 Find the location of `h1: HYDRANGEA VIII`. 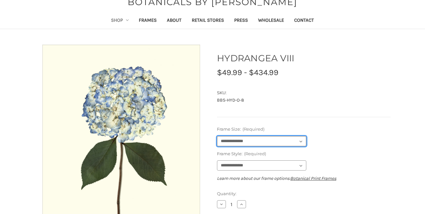

h1: HYDRANGEA VIII is located at coordinates (304, 58).